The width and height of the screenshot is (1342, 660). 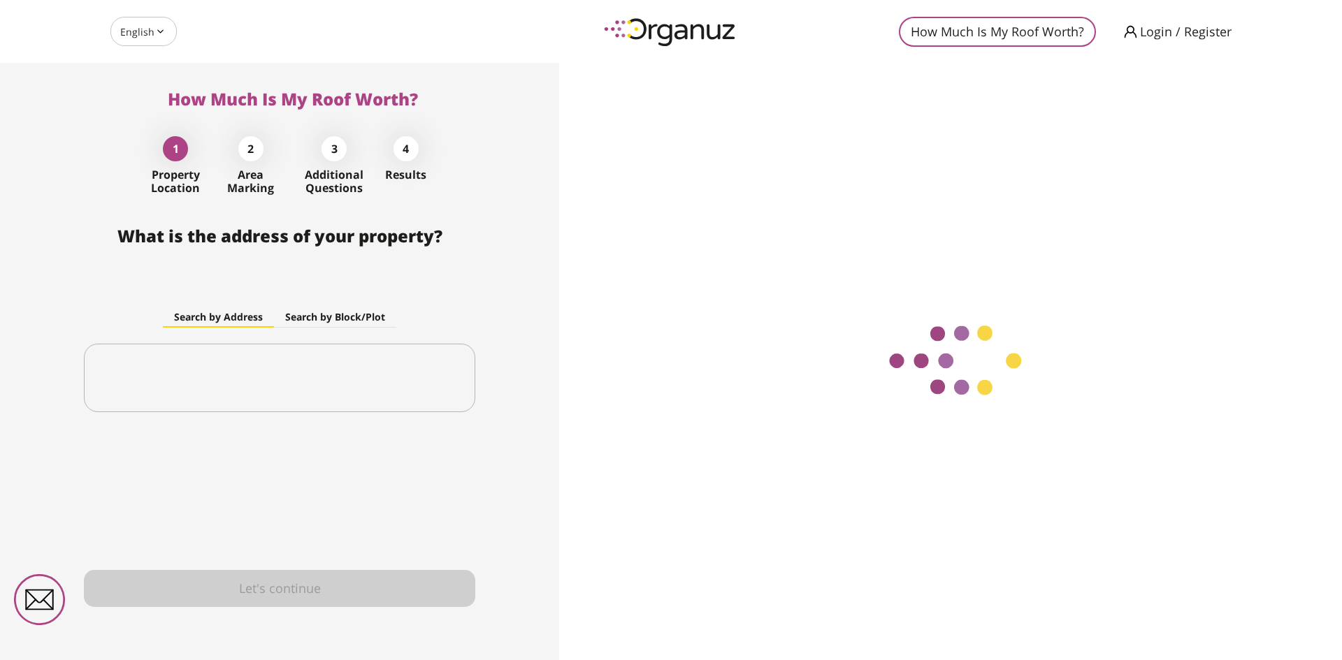 What do you see at coordinates (293, 99) in the screenshot?
I see `span: How Much Is My Roof Worth?` at bounding box center [293, 99].